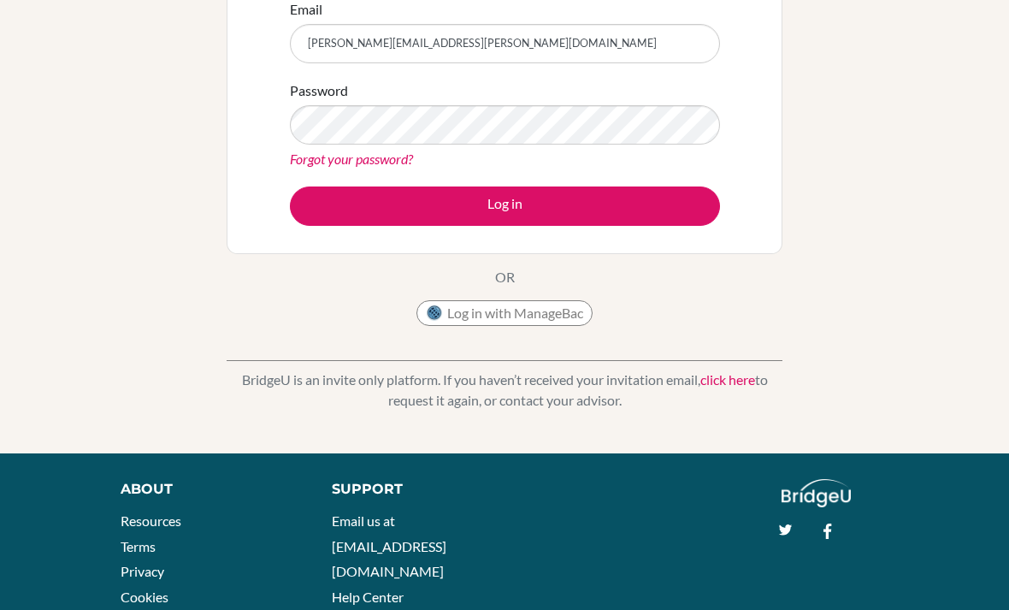  What do you see at coordinates (504, 390) in the screenshot?
I see `p: BridgeU is an invite only platform. If you haven’t received your invitation email, to request it ...` at bounding box center [504, 390].